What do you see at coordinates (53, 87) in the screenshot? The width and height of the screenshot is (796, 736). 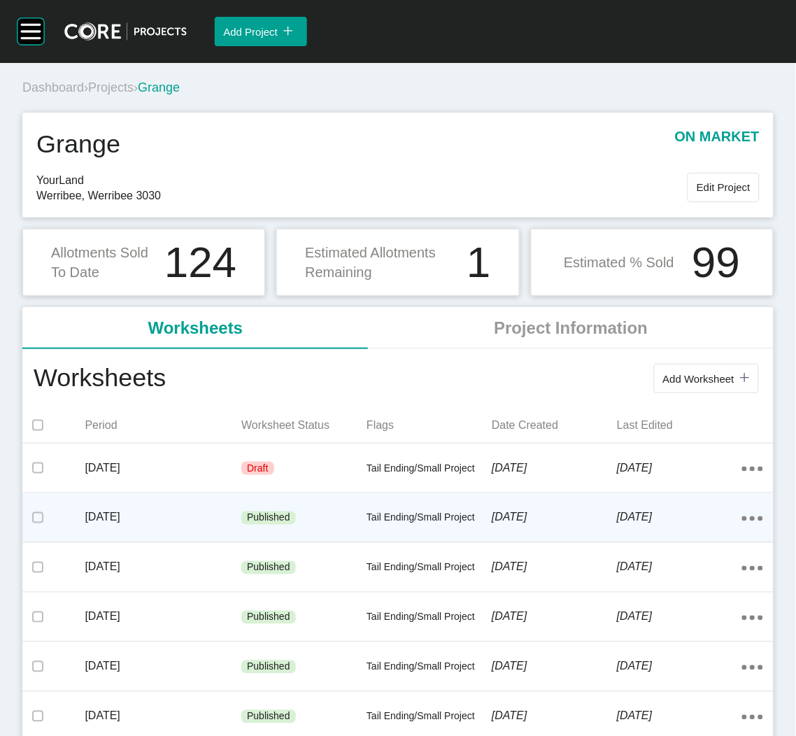 I see `span: Dashboard` at bounding box center [53, 87].